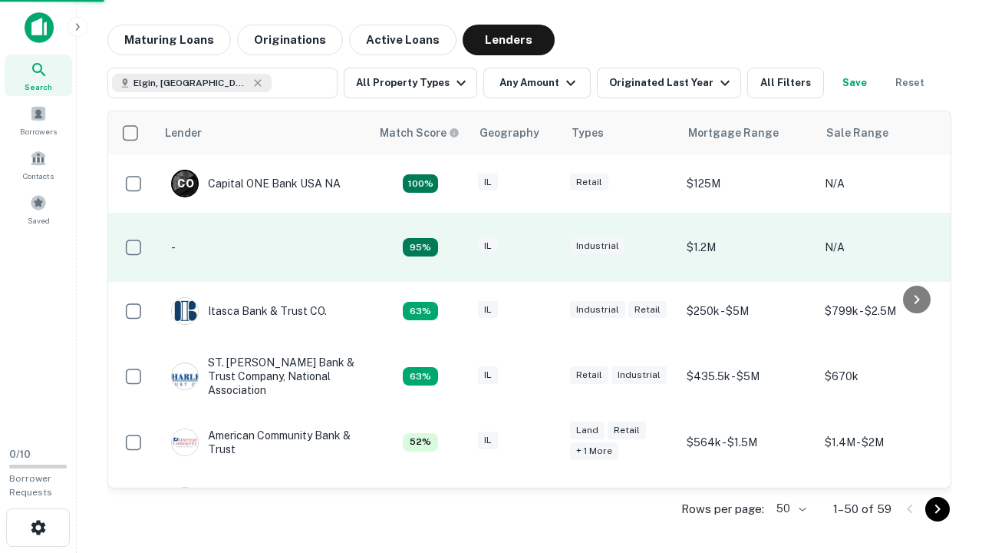  What do you see at coordinates (621, 133) in the screenshot?
I see `th: Types` at bounding box center [621, 133].